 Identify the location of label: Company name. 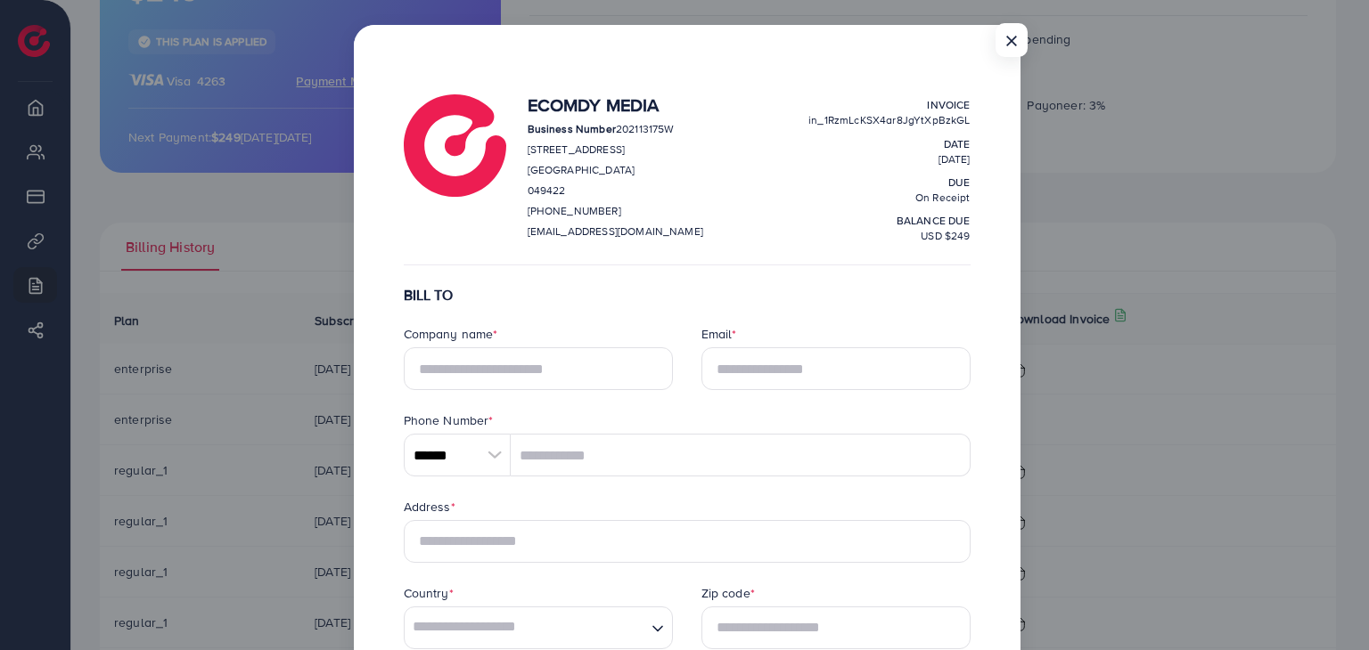
(451, 334).